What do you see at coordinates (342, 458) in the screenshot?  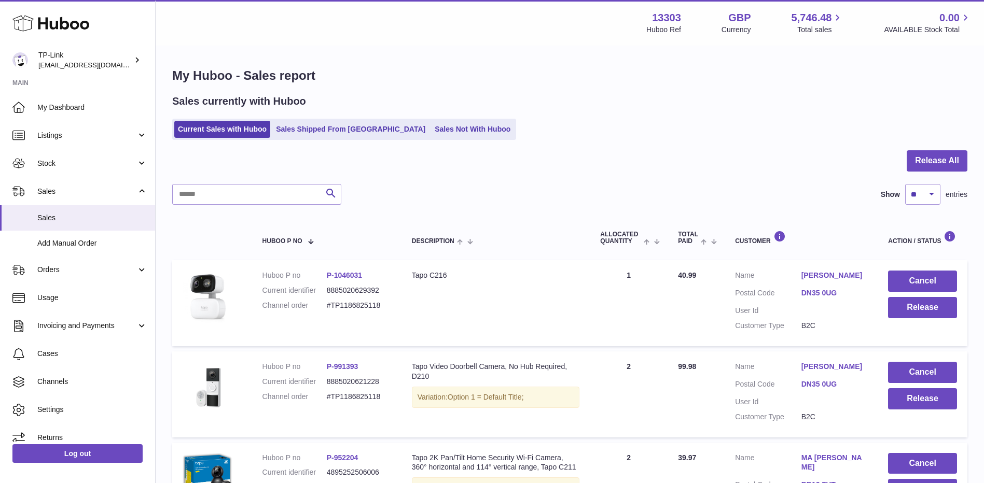 I see `a: P-952204` at bounding box center [342, 458].